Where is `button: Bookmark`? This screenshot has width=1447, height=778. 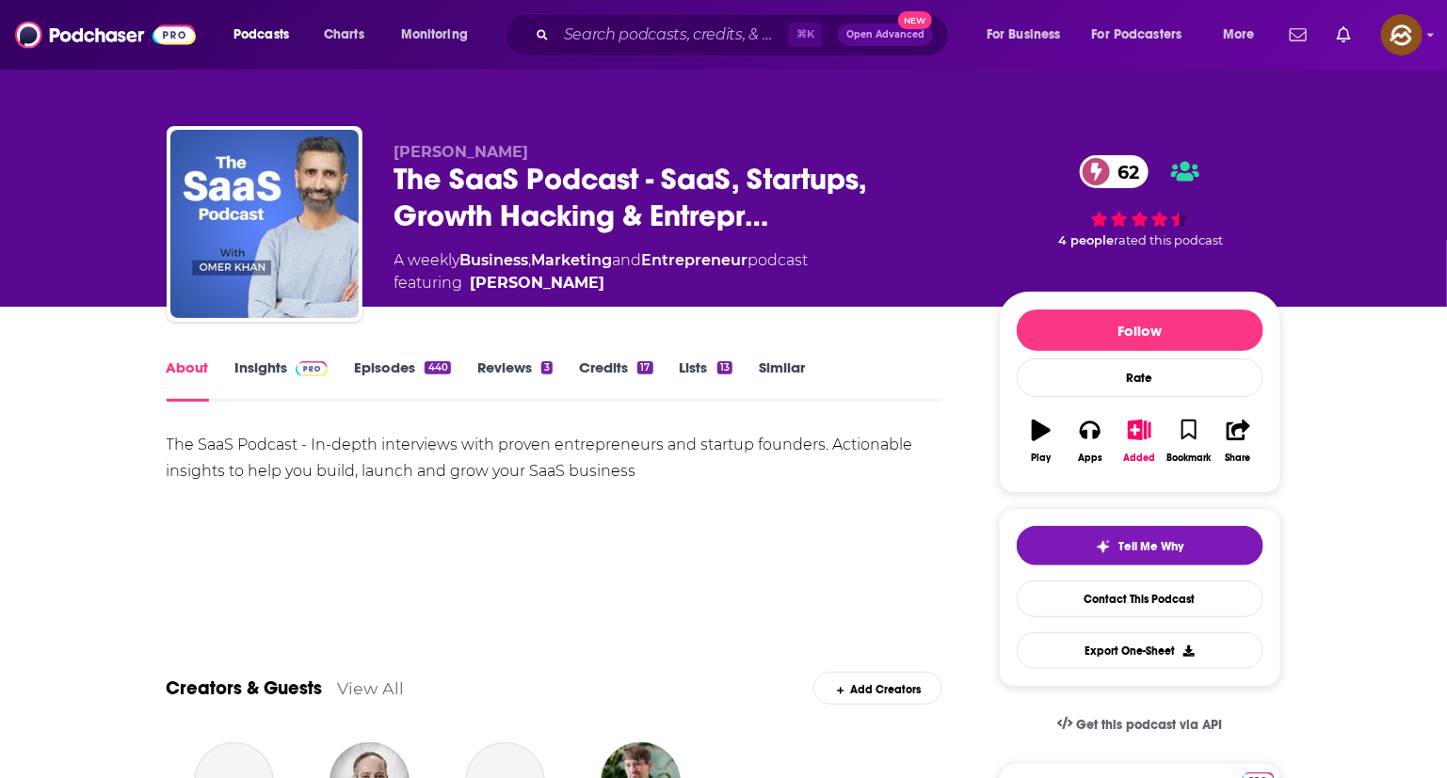 button: Bookmark is located at coordinates (1189, 441).